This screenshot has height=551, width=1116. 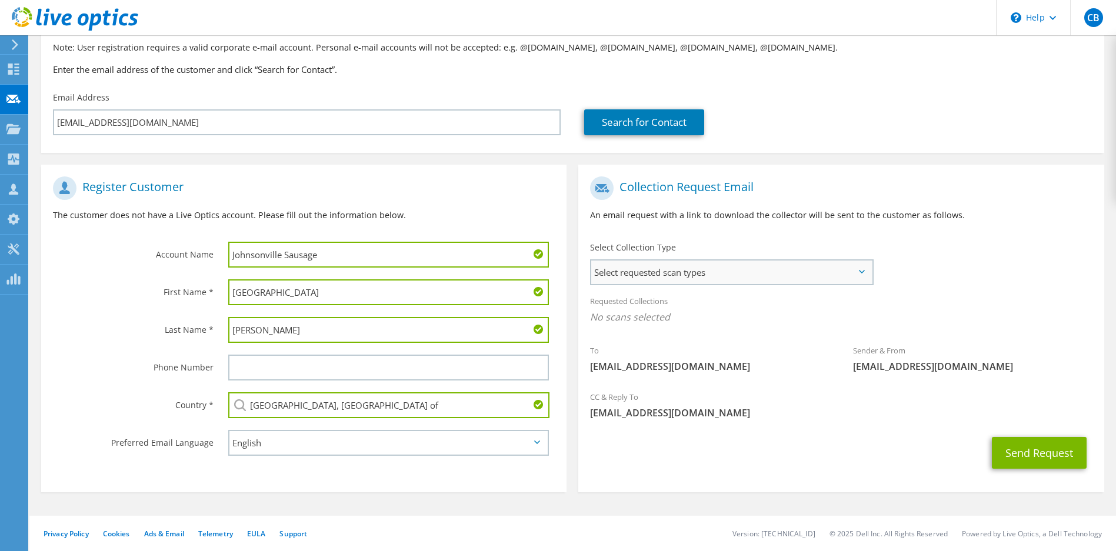 I want to click on h3: Enter the email address of the customer and click “Search for Contact”., so click(x=572, y=69).